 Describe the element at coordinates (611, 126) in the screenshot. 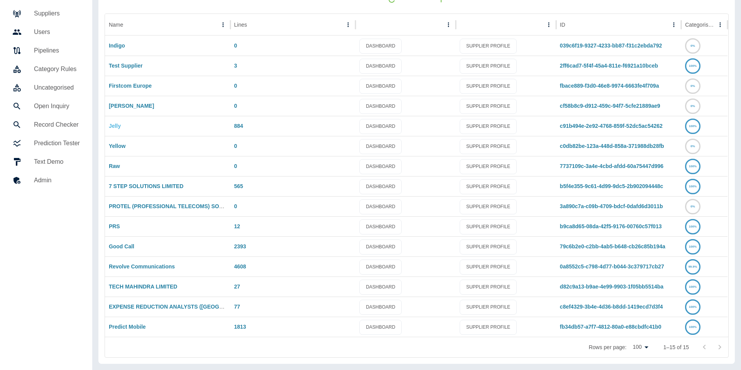

I see `a: c91b494e-2e92-4768-859f-52dc5ac54262` at that location.